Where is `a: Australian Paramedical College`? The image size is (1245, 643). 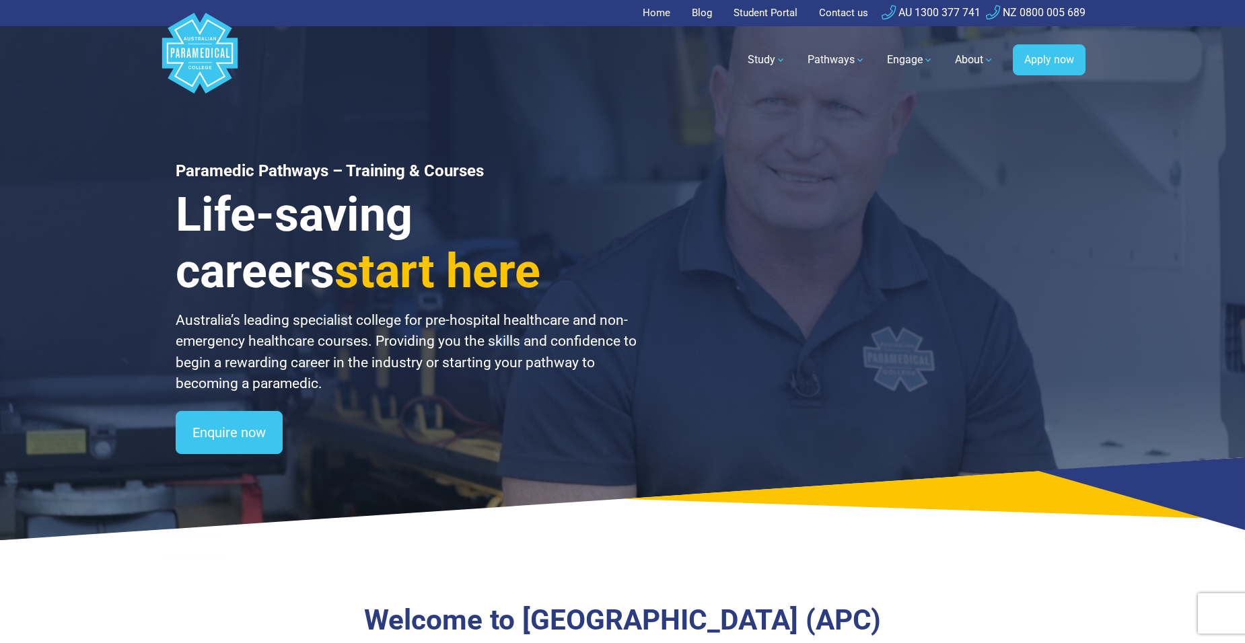 a: Australian Paramedical College is located at coordinates (200, 60).